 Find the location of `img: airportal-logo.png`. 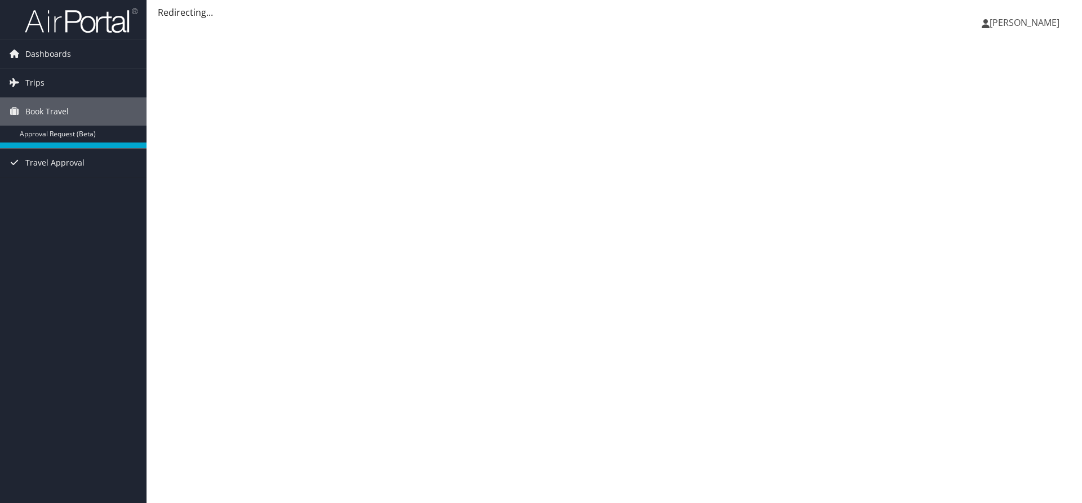

img: airportal-logo.png is located at coordinates (81, 20).